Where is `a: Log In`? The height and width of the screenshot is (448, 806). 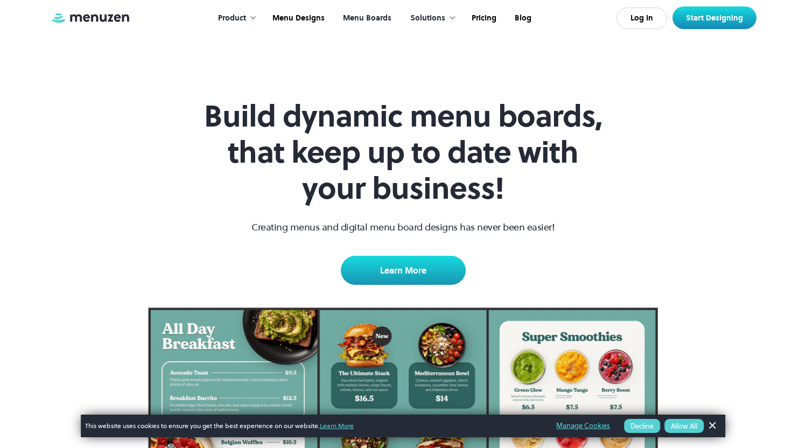
a: Log In is located at coordinates (642, 18).